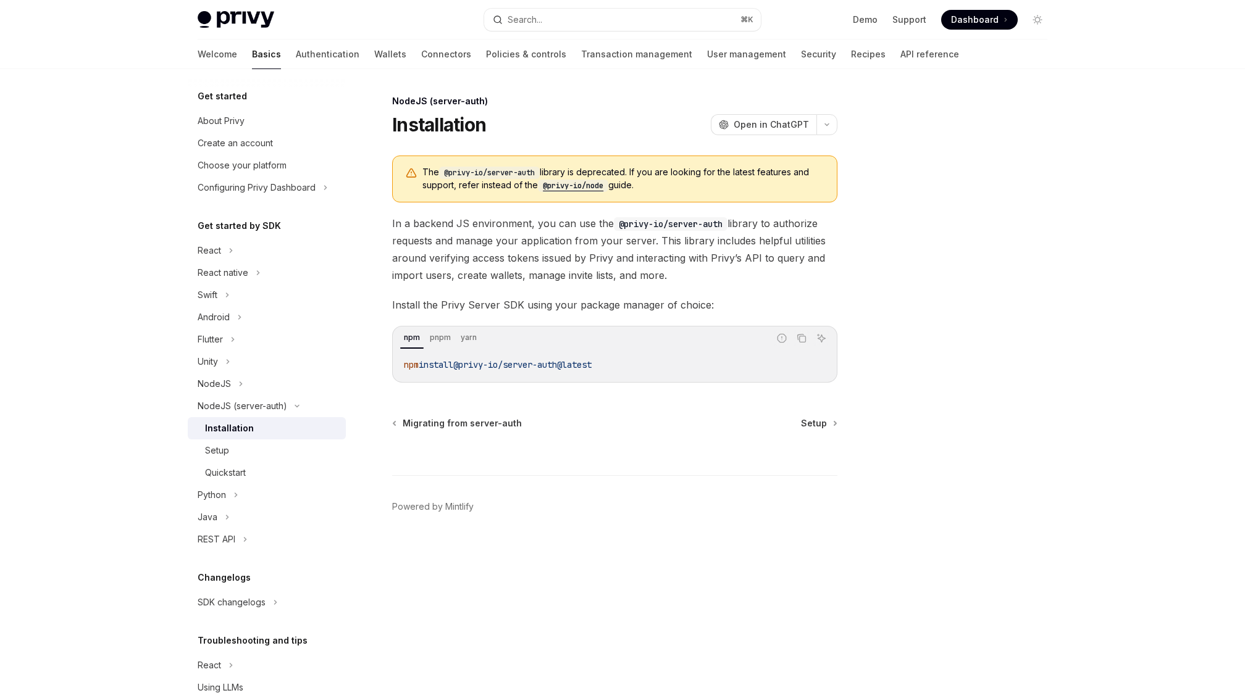  What do you see at coordinates (622, 20) in the screenshot?
I see `button: Search...⌘K` at bounding box center [622, 20].